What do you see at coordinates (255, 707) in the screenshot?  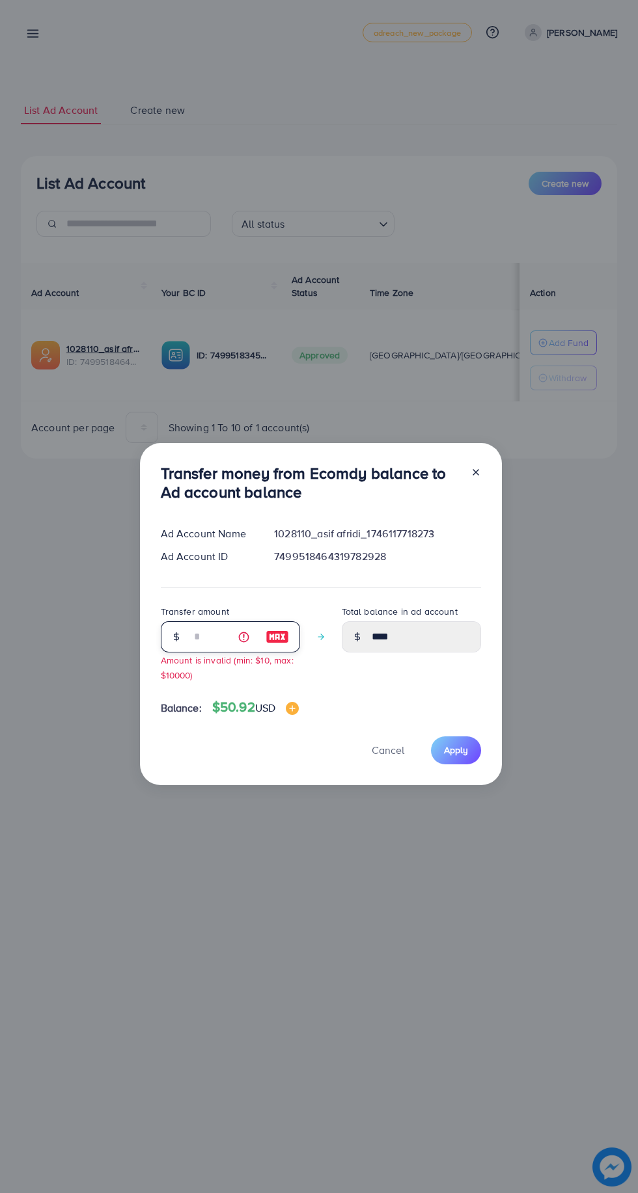 I see `h4: $50.92` at bounding box center [255, 707].